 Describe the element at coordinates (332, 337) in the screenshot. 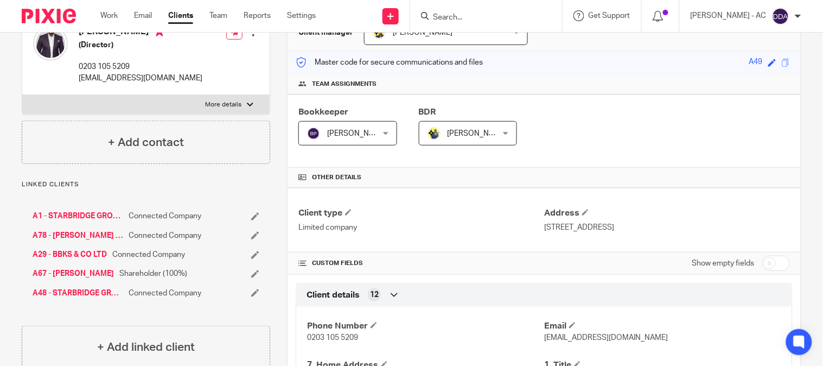

I see `span: 0203 105 5209` at that location.